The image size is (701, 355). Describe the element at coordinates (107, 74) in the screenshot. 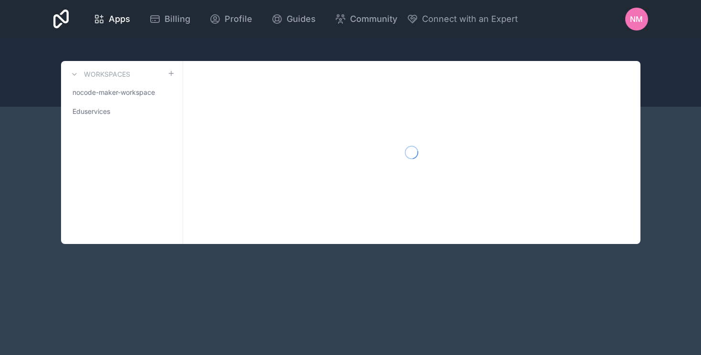

I see `h3: Workspaces` at that location.